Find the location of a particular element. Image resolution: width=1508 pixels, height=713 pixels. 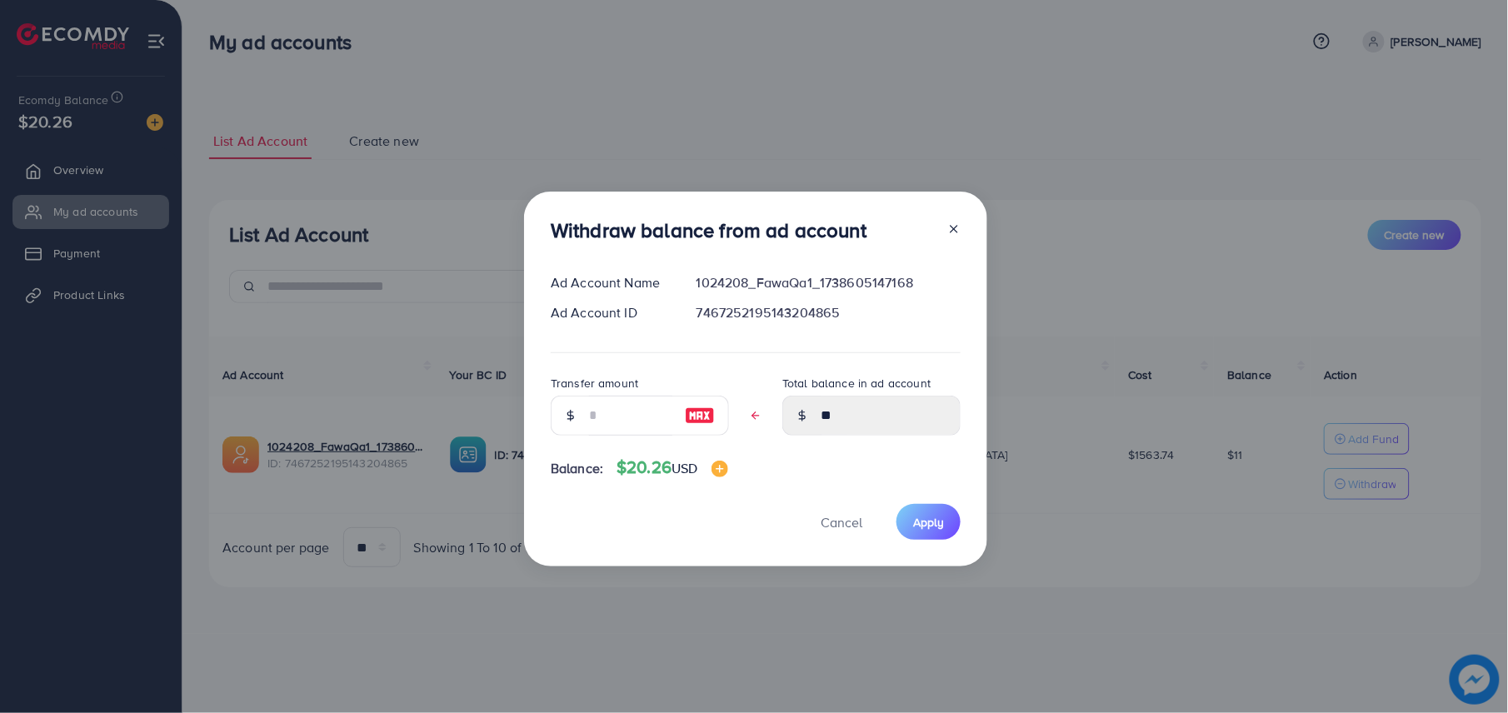

div: Ad Account ID is located at coordinates (610, 312).